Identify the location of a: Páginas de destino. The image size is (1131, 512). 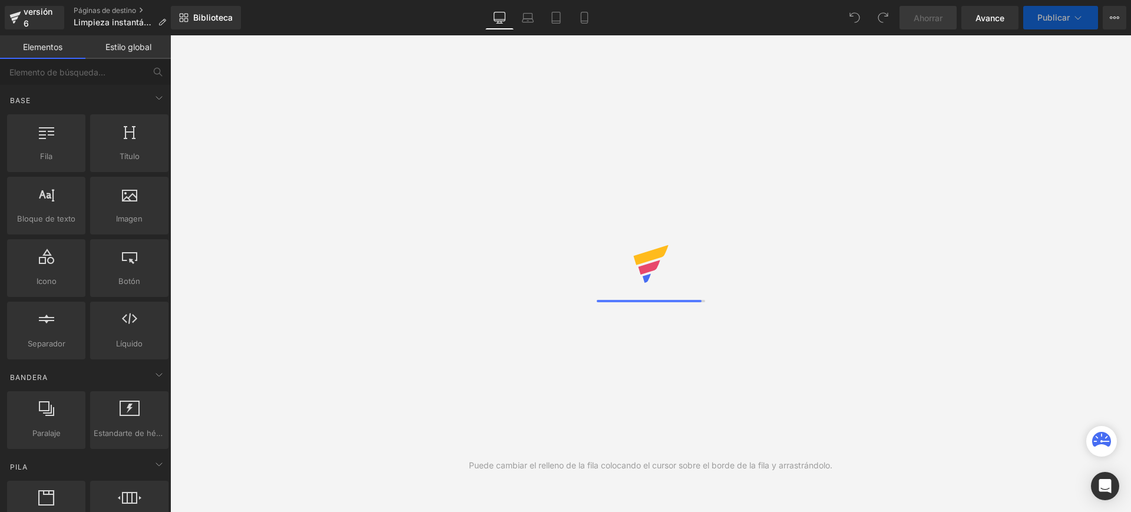
(124, 11).